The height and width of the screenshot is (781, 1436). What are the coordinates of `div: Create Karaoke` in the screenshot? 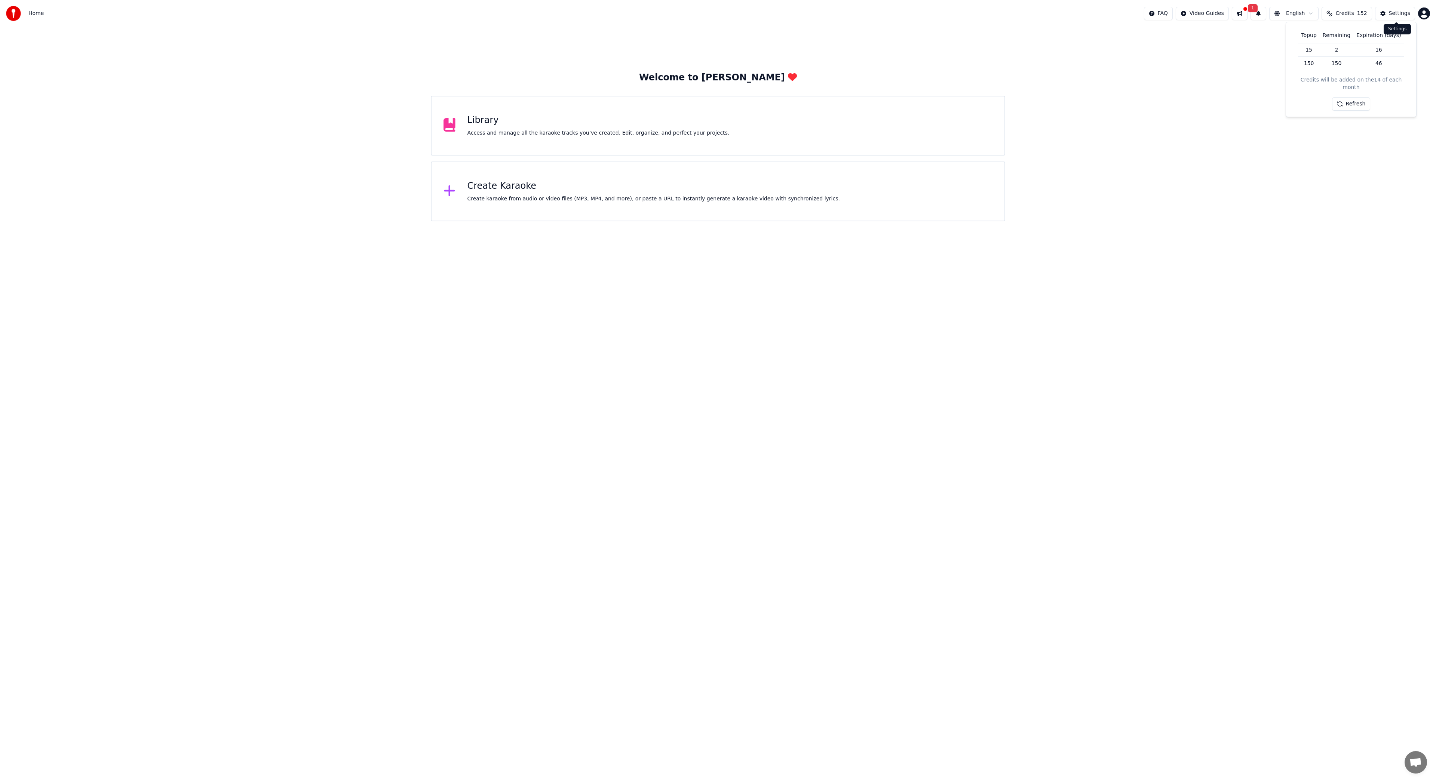 It's located at (654, 186).